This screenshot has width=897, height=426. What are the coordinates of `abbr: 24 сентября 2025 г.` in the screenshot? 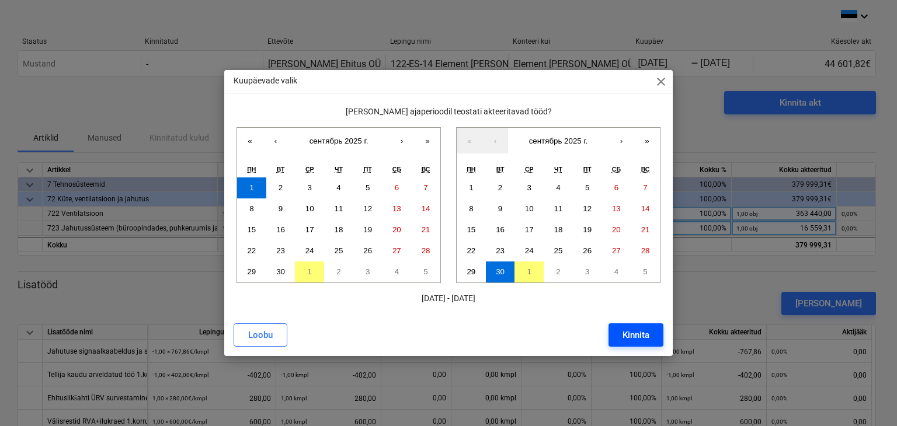 It's located at (529, 251).